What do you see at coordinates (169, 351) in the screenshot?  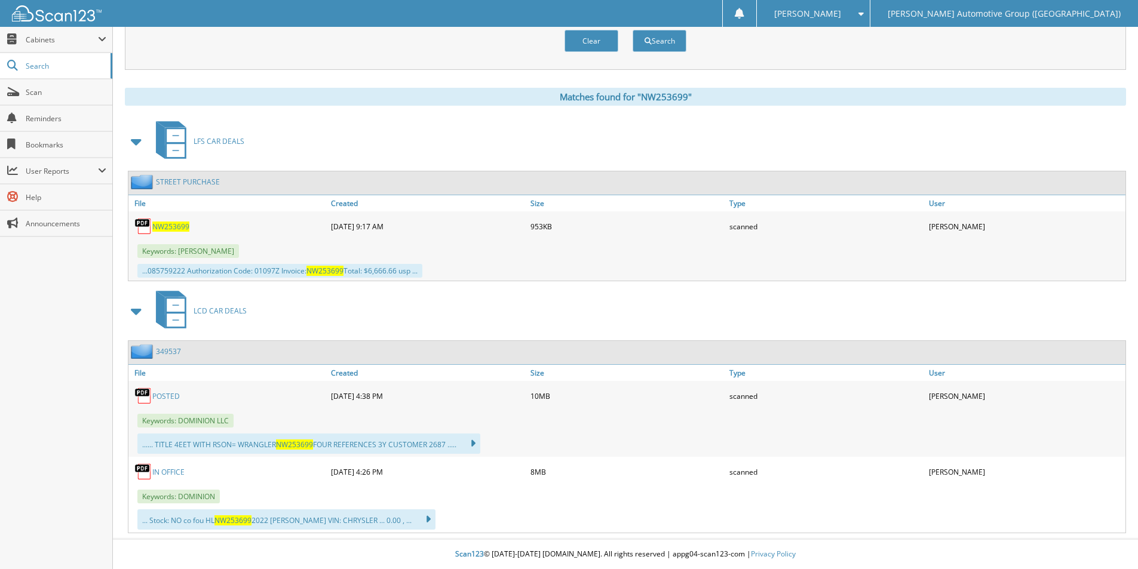 I see `a: 349537` at bounding box center [169, 351].